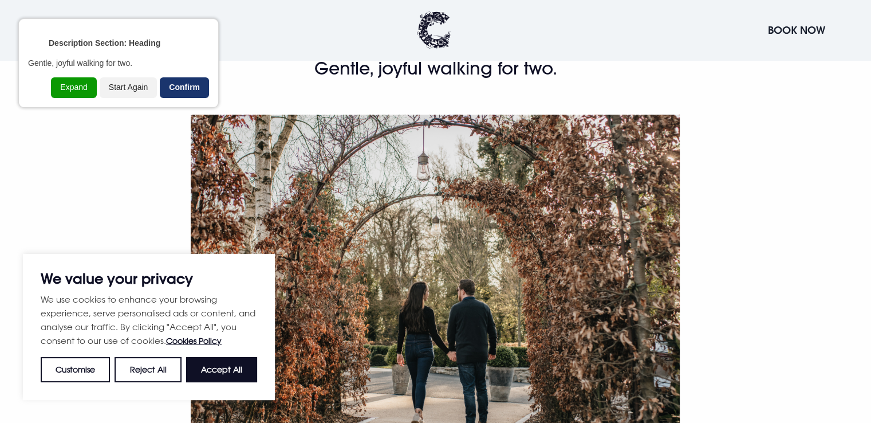 The image size is (871, 423). What do you see at coordinates (104, 43) in the screenshot?
I see `div: Description Section: Heading` at bounding box center [104, 43].